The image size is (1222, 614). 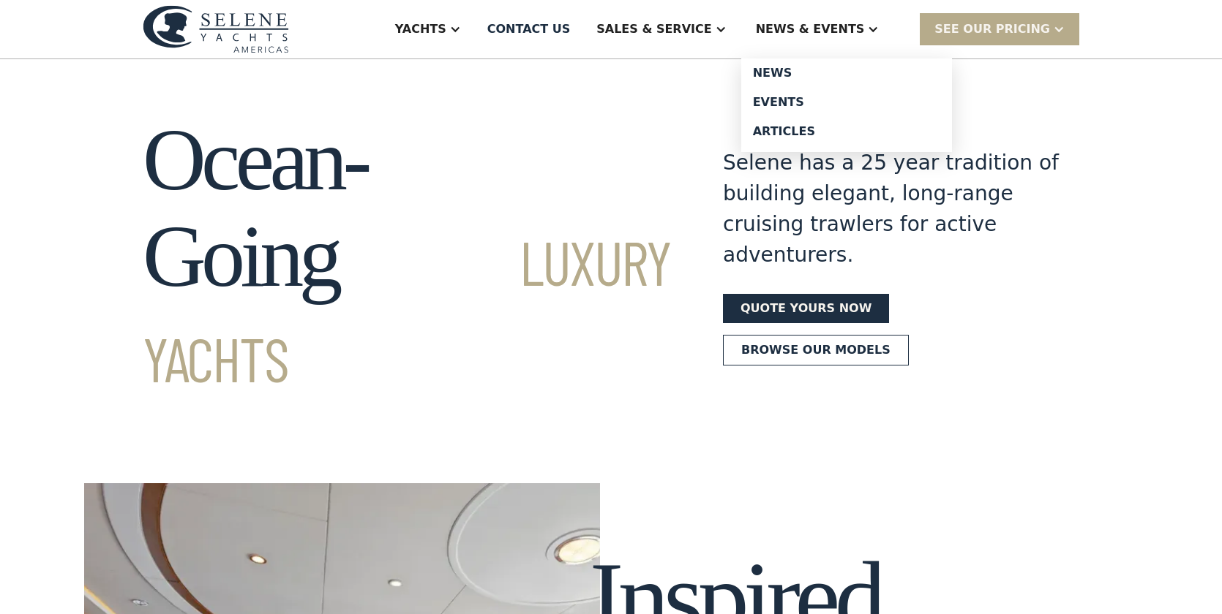 I want to click on div: Sales & Service, so click(x=653, y=29).